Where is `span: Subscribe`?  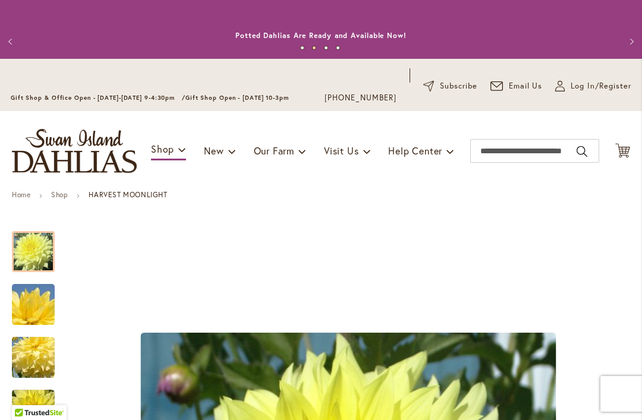 span: Subscribe is located at coordinates (458, 86).